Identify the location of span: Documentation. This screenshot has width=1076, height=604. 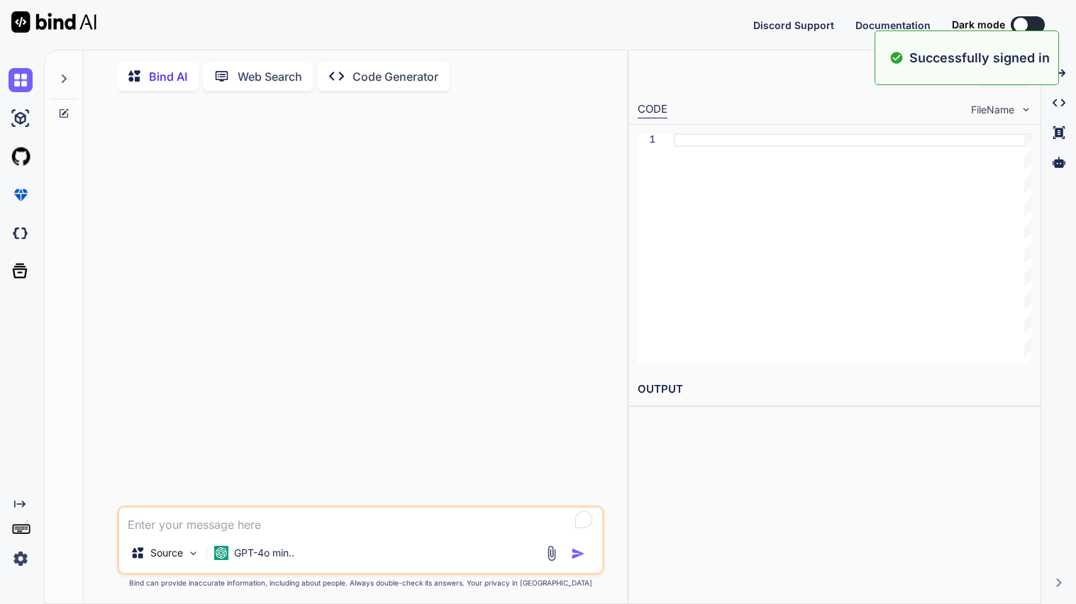
(893, 25).